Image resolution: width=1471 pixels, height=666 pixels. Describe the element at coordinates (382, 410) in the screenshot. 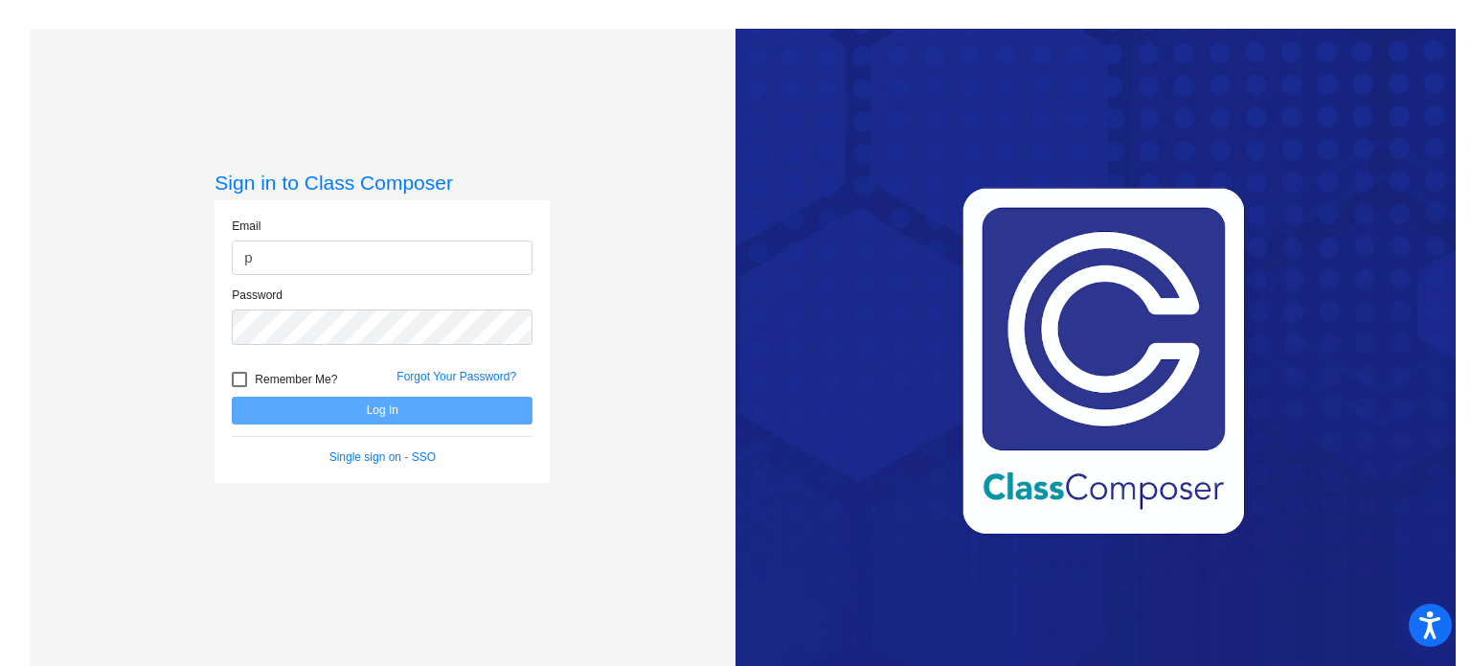

I see `button: Log In` at that location.